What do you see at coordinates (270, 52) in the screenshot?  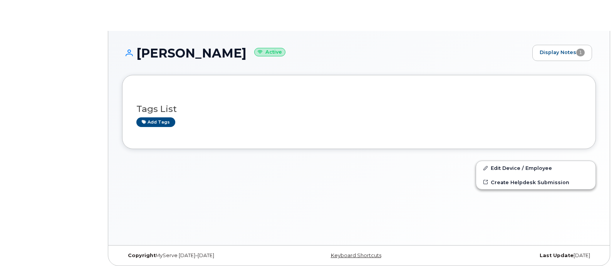 I see `small: Active` at bounding box center [270, 52].